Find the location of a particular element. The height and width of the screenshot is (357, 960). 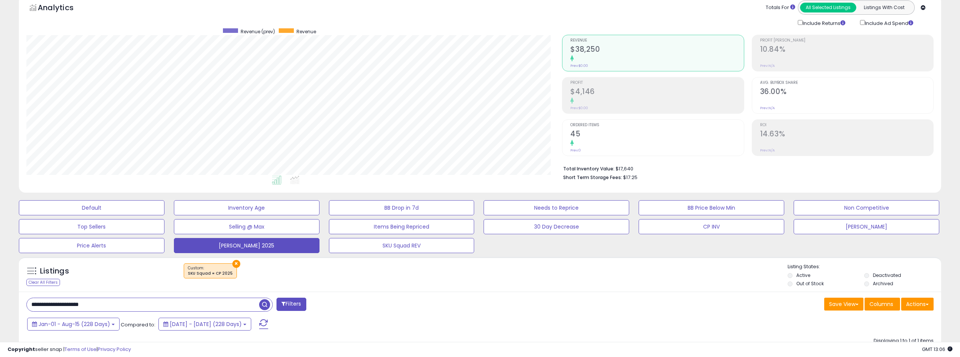

label: Deactivated is located at coordinates (887, 275).